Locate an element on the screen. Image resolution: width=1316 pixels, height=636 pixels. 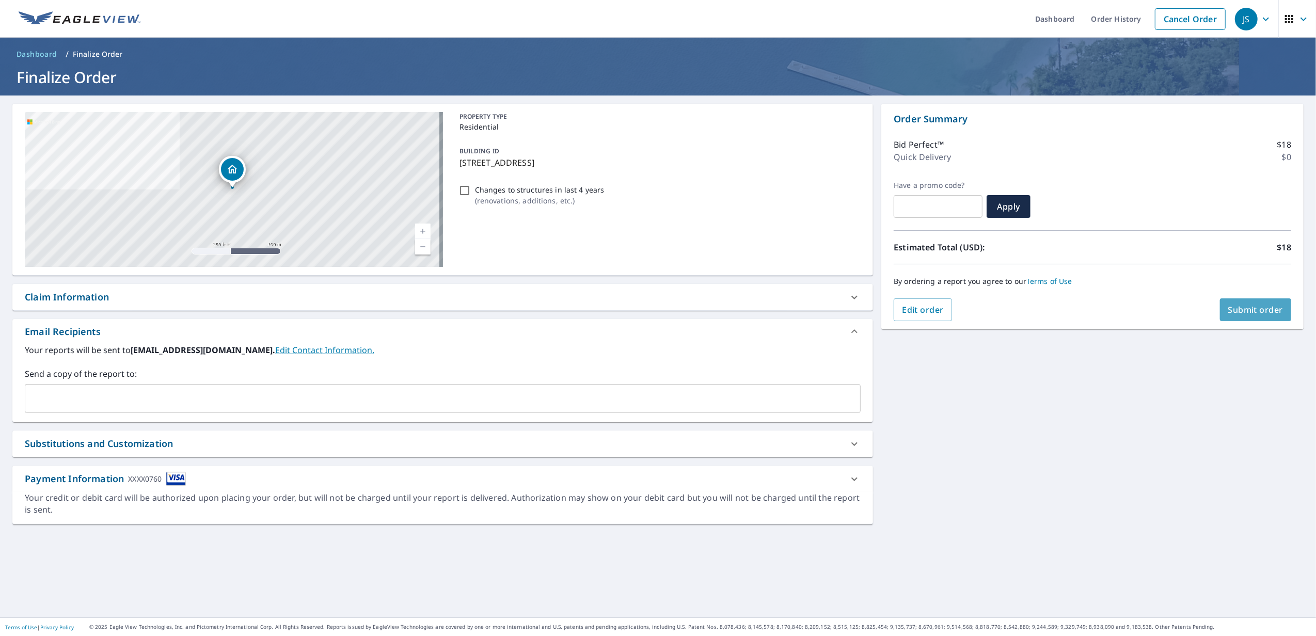
div: Your credit or debit card will be authorized upon placing your order, but will not be charged unt... is located at coordinates (442, 504).